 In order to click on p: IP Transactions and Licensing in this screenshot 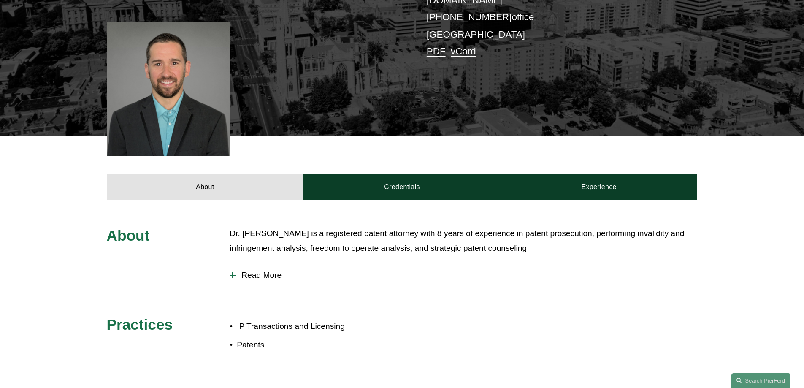, I will do `click(319, 326)`.